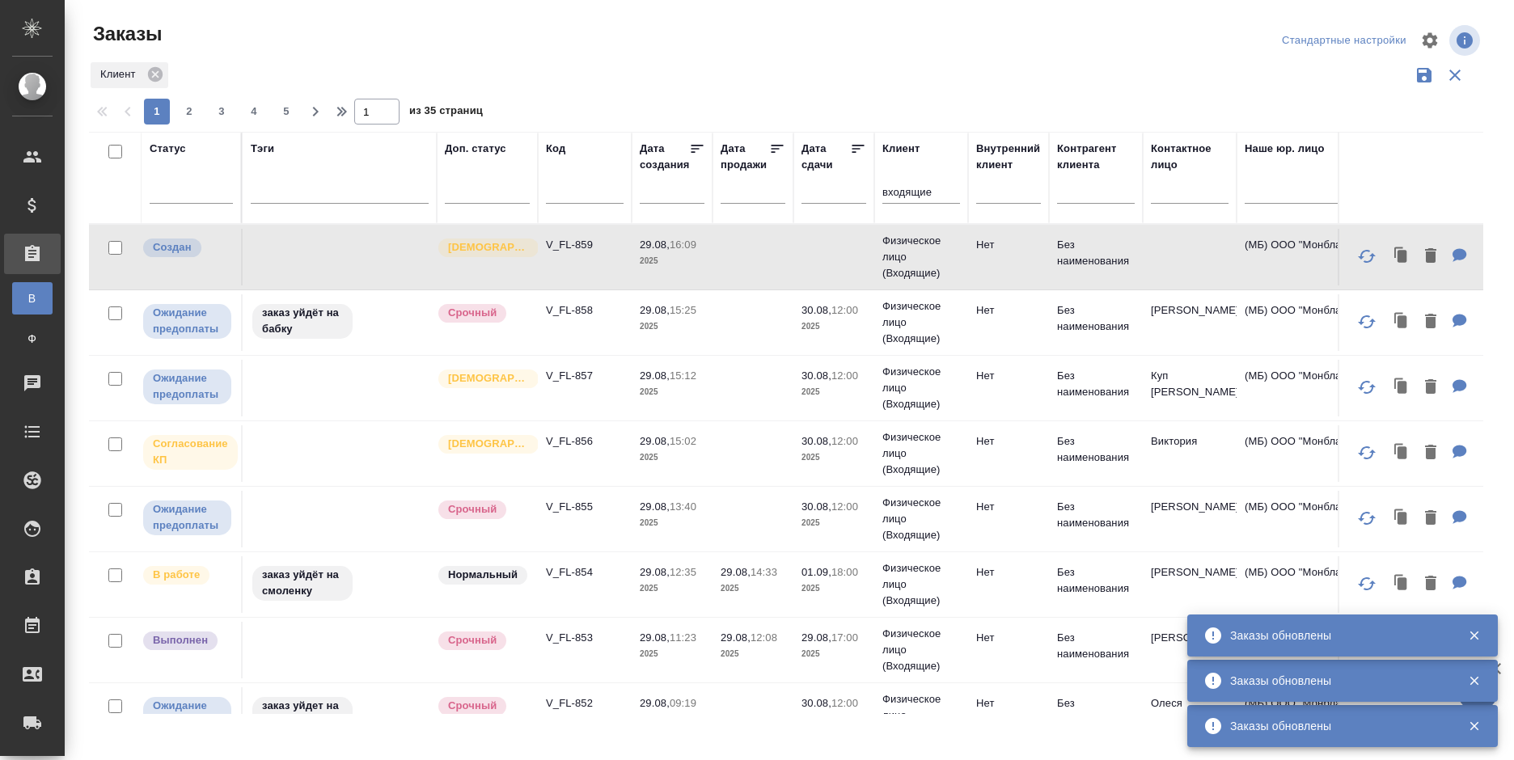 The width and height of the screenshot is (1514, 760). What do you see at coordinates (176, 575) in the screenshot?
I see `p: В работе` at bounding box center [176, 575].